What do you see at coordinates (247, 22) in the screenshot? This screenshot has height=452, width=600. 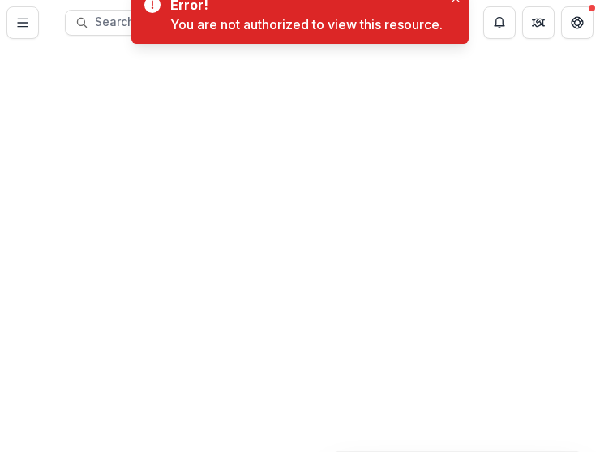 I see `span: Search...` at bounding box center [247, 22].